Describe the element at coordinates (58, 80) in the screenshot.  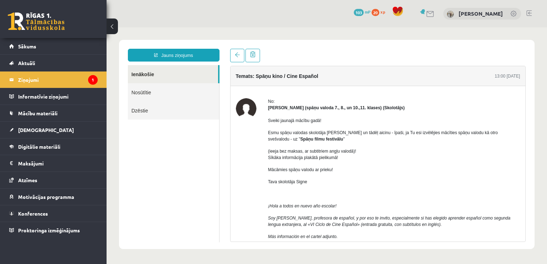
I see `legend: Ziņojumi` at that location.